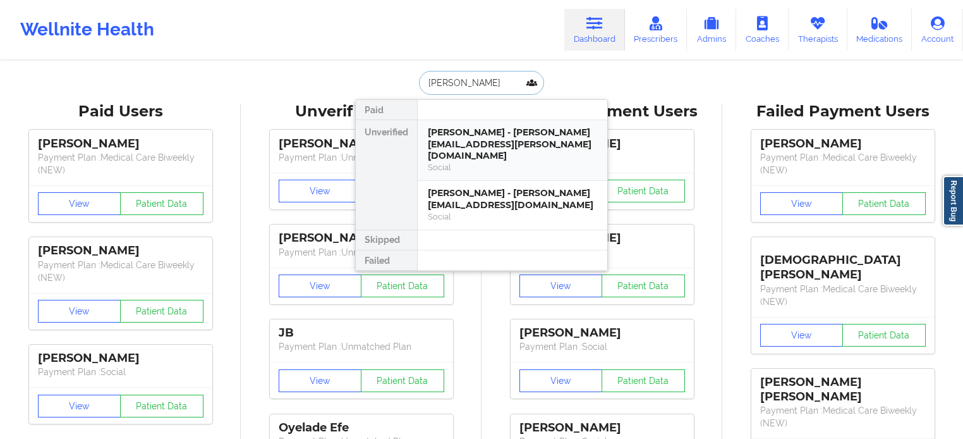 Image resolution: width=963 pixels, height=439 pixels. I want to click on a: Therapists, so click(818, 30).